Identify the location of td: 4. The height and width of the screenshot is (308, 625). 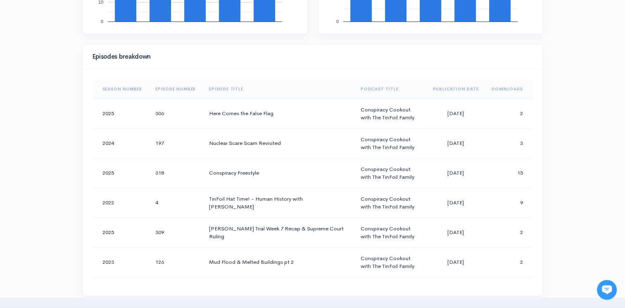
(176, 203).